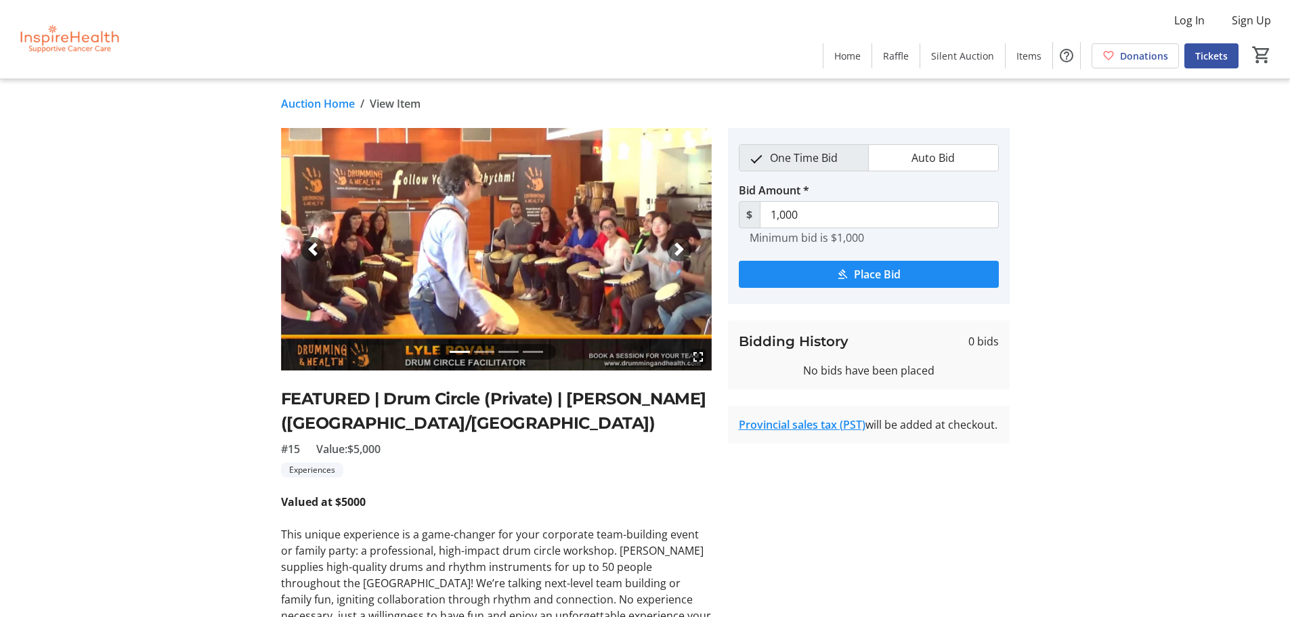 The height and width of the screenshot is (617, 1290). Describe the element at coordinates (847, 56) in the screenshot. I see `span: Home` at that location.